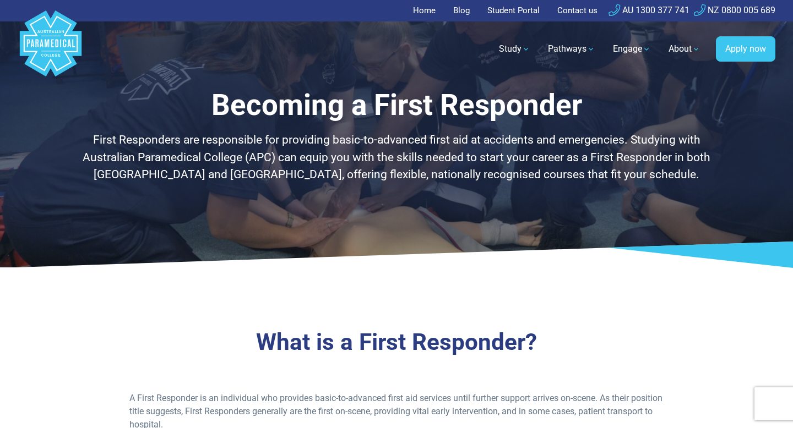 The width and height of the screenshot is (793, 428). I want to click on a: Study, so click(514, 49).